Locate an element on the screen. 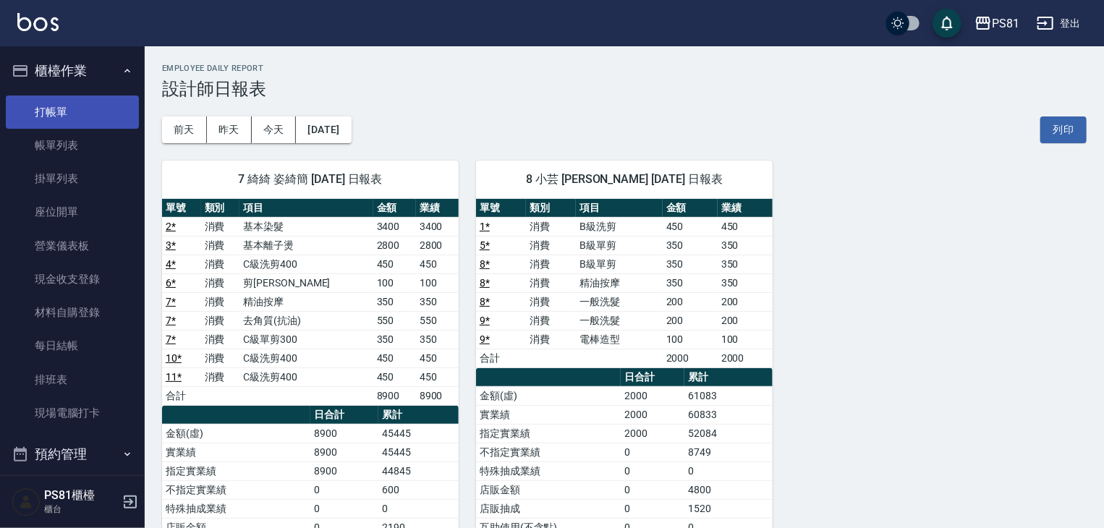 Image resolution: width=1104 pixels, height=528 pixels. td: 550 is located at coordinates (394, 320).